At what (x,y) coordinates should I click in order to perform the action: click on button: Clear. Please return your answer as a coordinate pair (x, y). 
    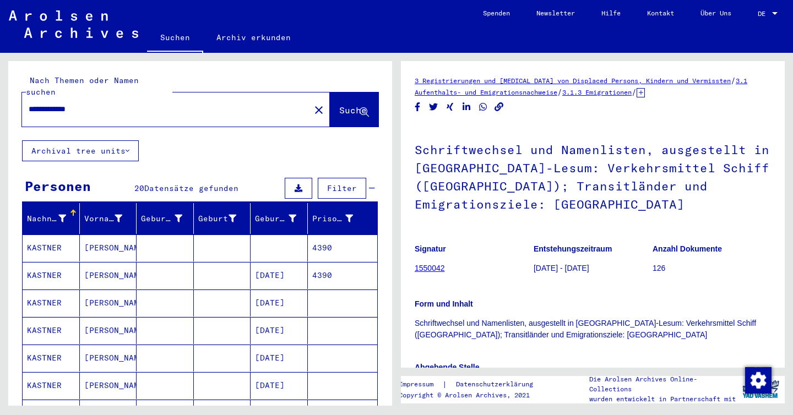
    Looking at the image, I should click on (319, 110).